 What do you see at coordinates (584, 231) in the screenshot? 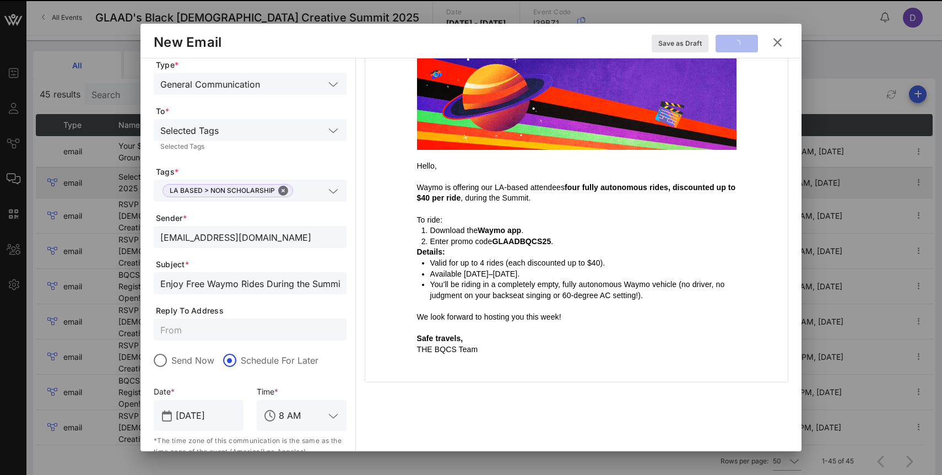
I see `p: Download the .` at bounding box center [584, 231].